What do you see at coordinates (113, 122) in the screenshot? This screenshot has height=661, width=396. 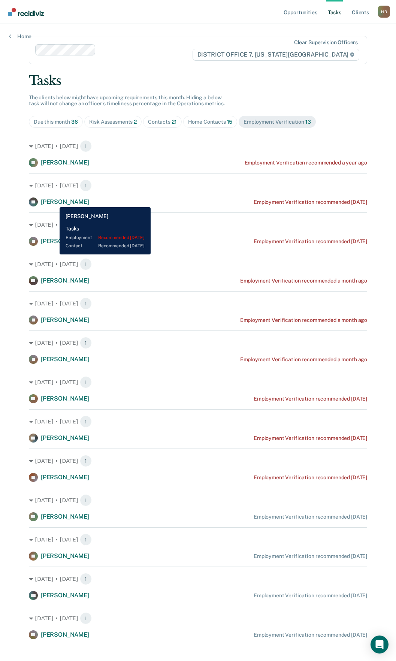 I see `div: Risk Assessments` at bounding box center [113, 122].